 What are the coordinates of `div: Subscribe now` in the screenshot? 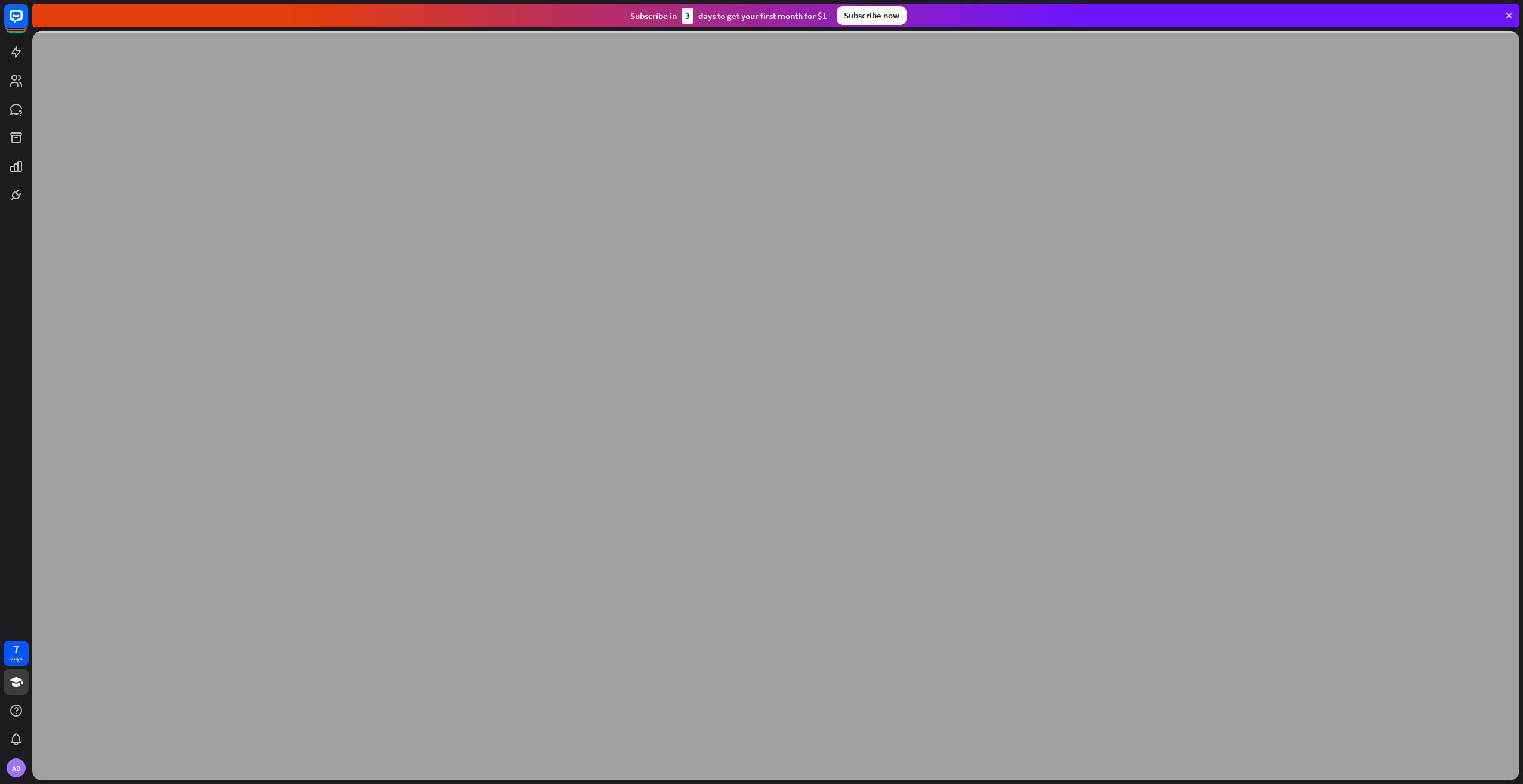 It's located at (871, 16).